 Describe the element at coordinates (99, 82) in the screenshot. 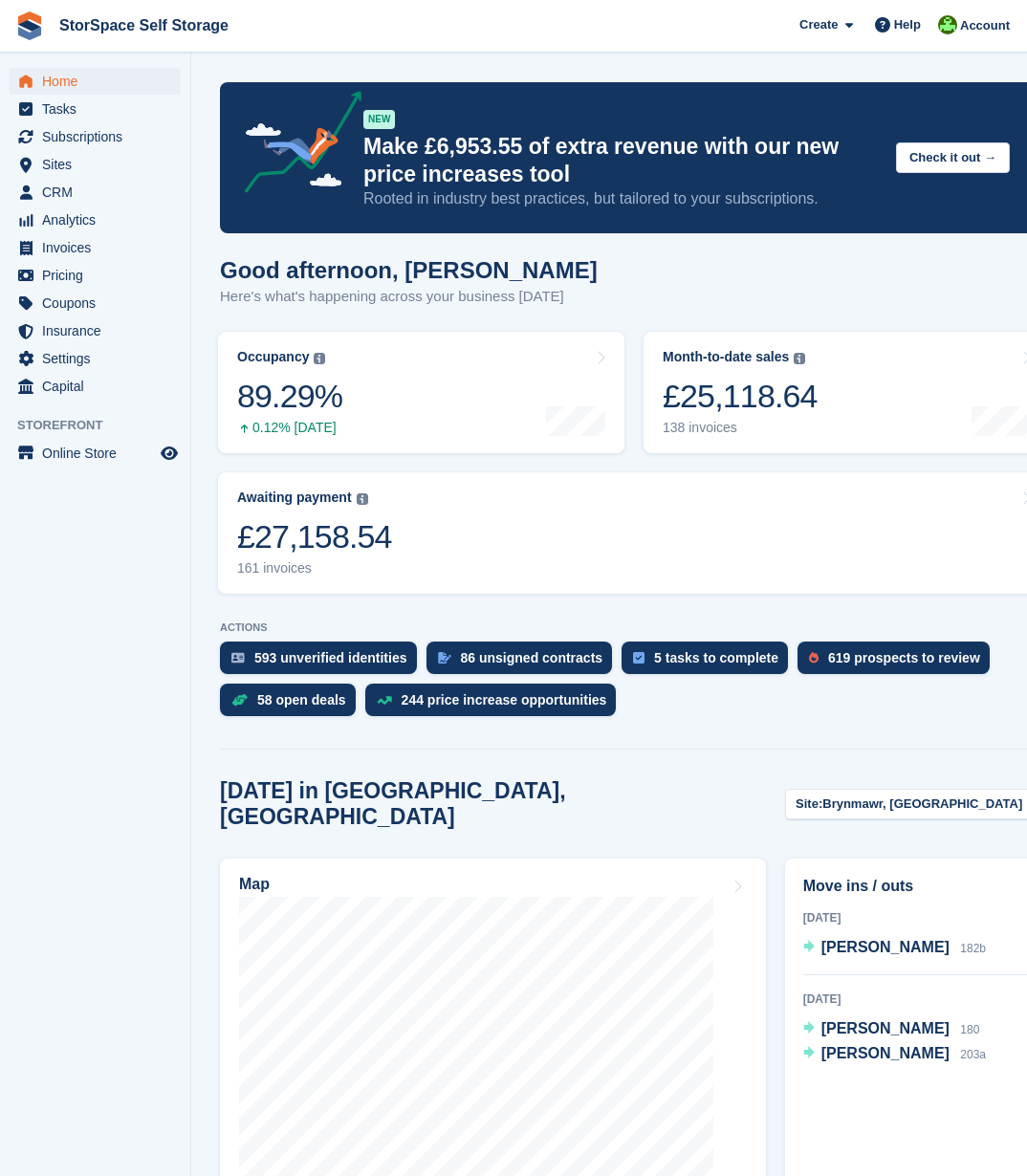

I see `span: Home` at that location.